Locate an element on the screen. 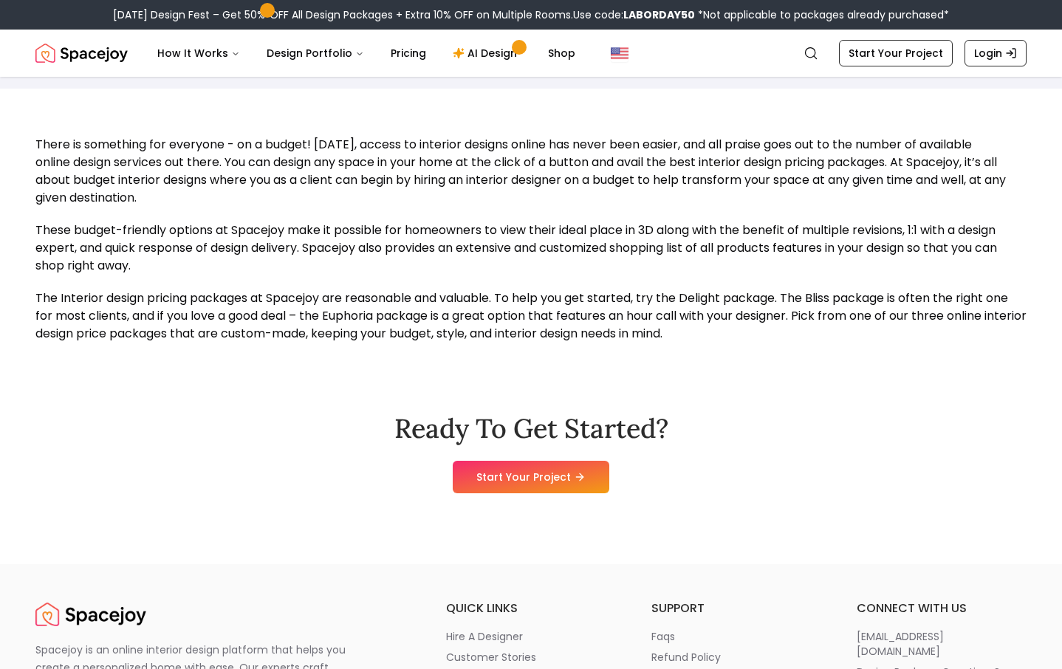 Image resolution: width=1062 pixels, height=669 pixels. b: LABORDAY50 is located at coordinates (659, 15).